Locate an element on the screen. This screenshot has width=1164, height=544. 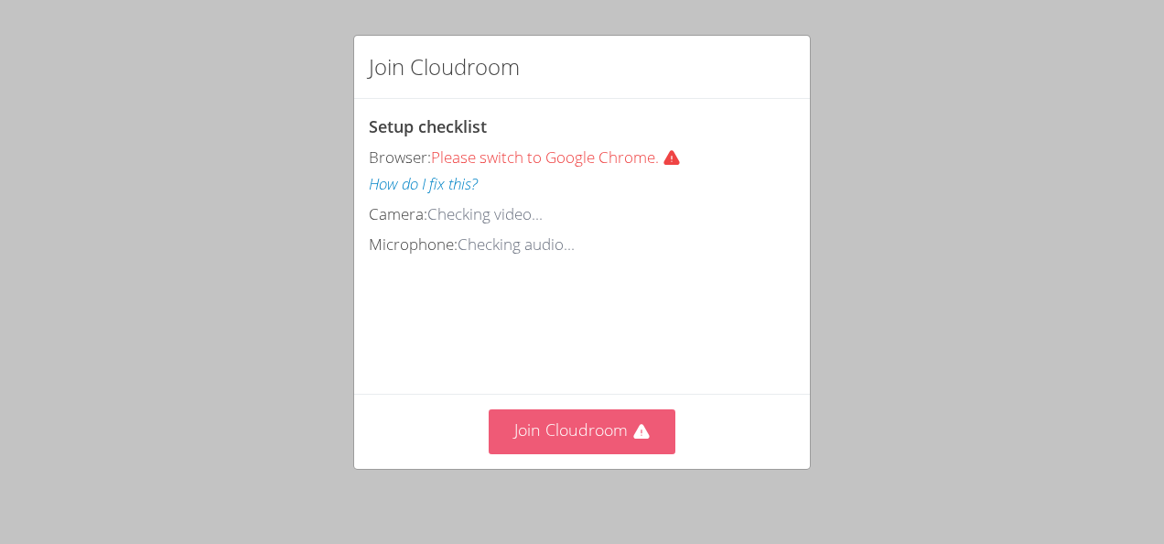
span: Browser: is located at coordinates (400, 157).